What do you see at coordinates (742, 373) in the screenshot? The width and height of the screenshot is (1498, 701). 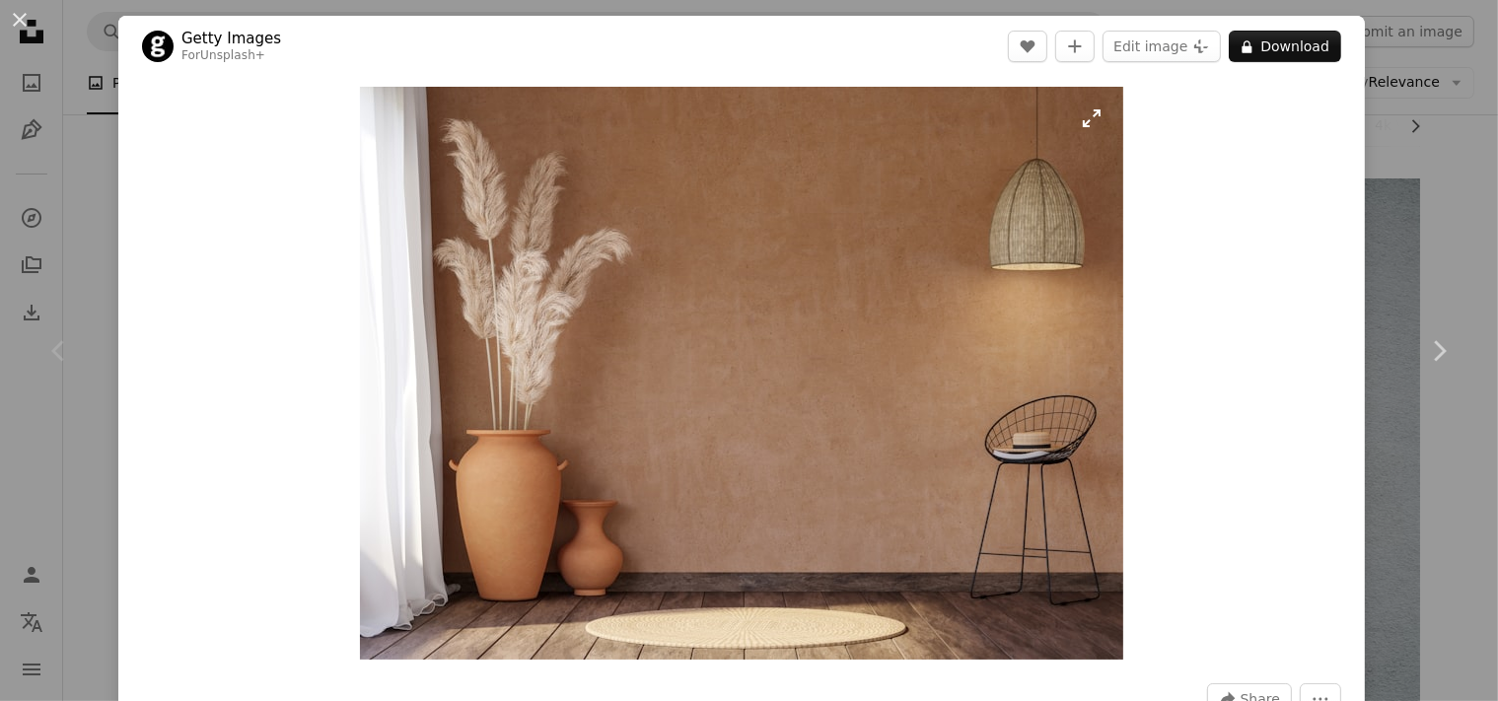 I see `button: Zoom in on this image` at bounding box center [742, 373].